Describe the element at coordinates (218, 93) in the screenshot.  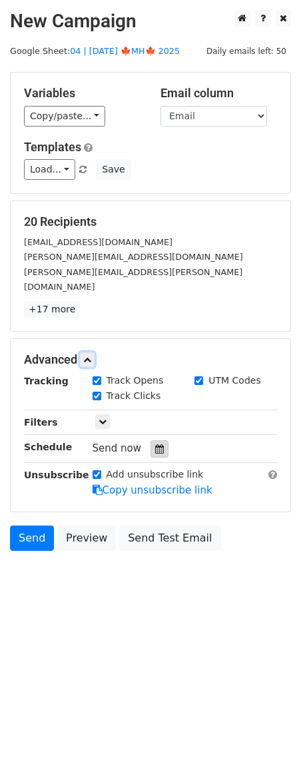
I see `h5: Email column` at that location.